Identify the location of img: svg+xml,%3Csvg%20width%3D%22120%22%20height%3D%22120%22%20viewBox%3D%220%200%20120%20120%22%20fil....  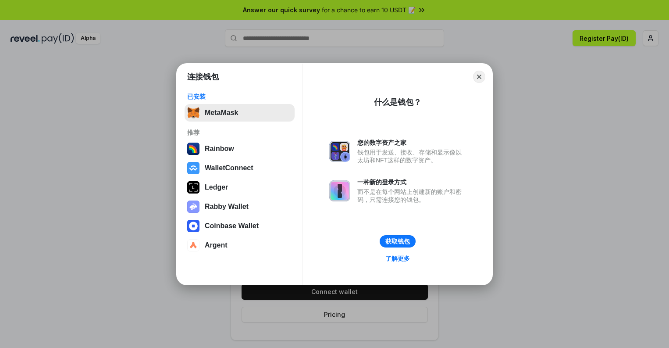
(193, 149).